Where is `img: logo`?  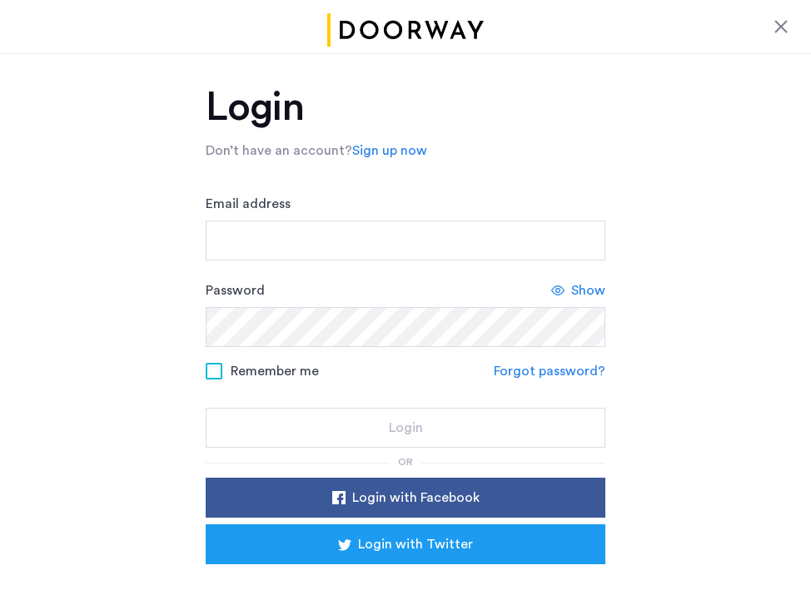 img: logo is located at coordinates (405, 30).